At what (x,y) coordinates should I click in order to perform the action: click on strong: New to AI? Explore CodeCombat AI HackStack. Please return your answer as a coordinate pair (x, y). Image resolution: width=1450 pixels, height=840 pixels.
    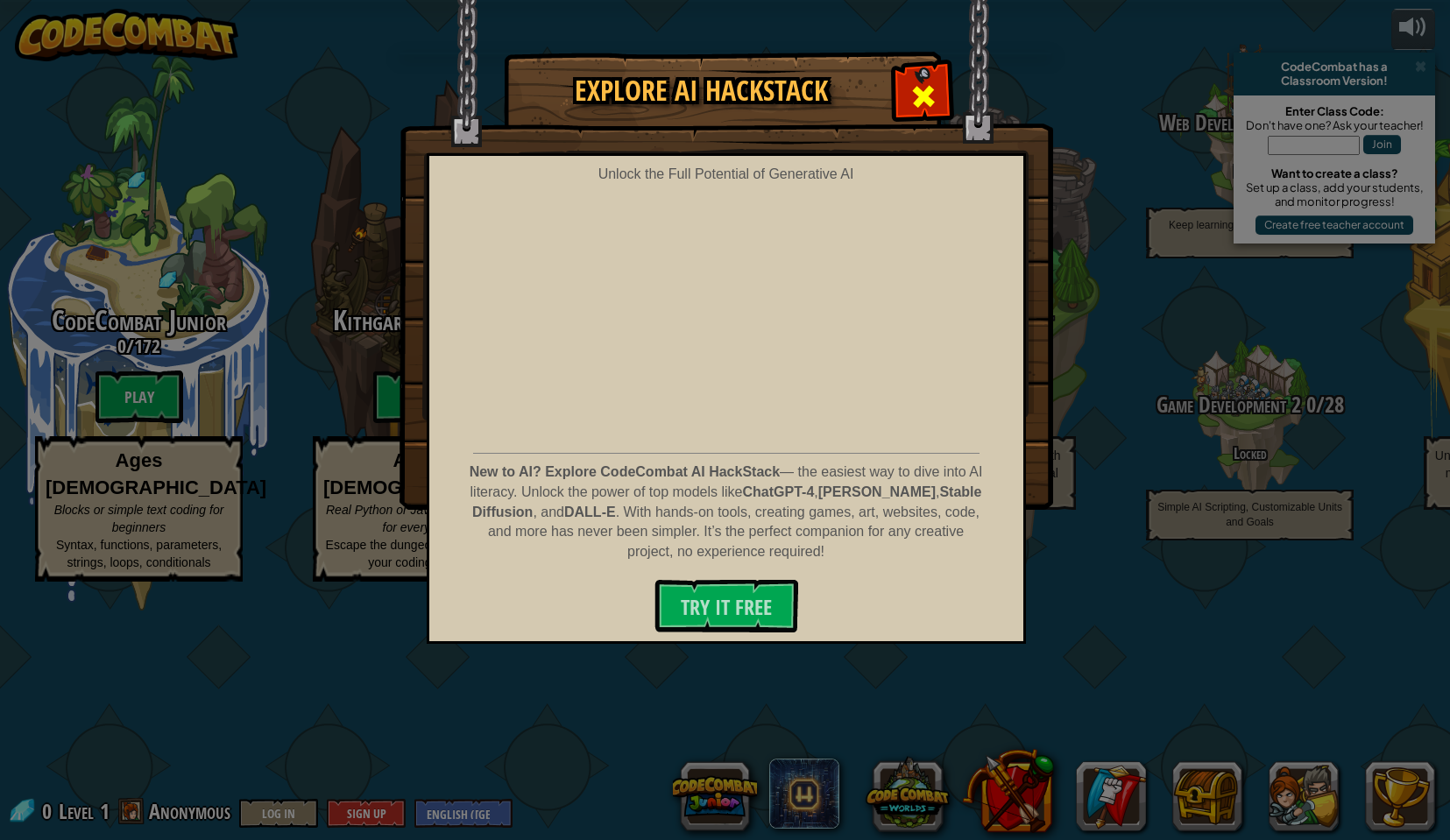
    Looking at the image, I should click on (625, 471).